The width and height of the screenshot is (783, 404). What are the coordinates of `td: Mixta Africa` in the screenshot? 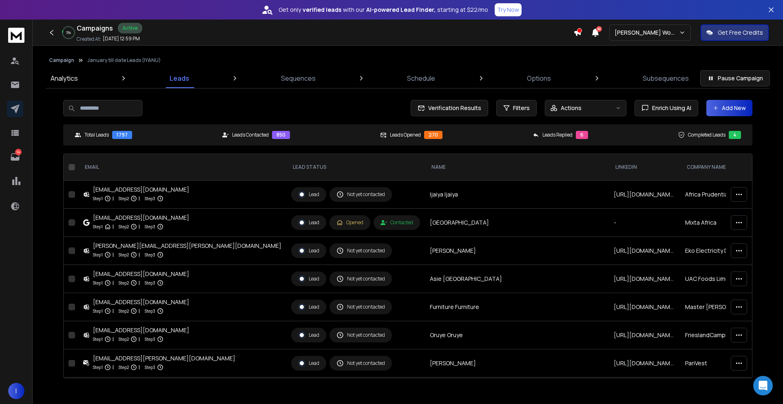 It's located at (716, 223).